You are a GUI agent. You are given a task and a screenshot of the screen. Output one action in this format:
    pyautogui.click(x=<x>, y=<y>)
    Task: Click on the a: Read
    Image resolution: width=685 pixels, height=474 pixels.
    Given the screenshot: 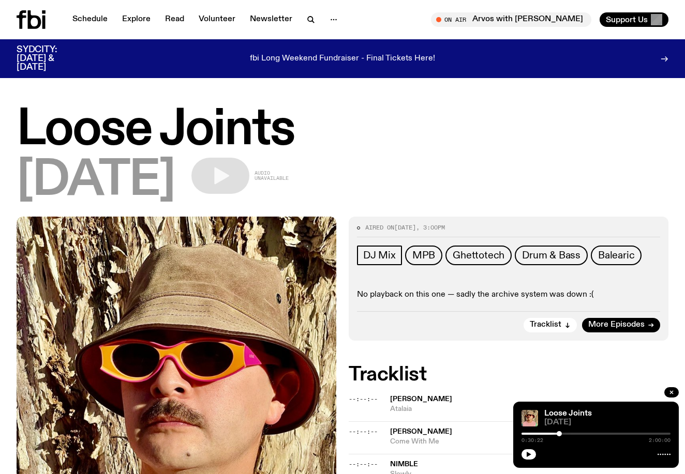 What is the action you would take?
    pyautogui.click(x=174, y=20)
    